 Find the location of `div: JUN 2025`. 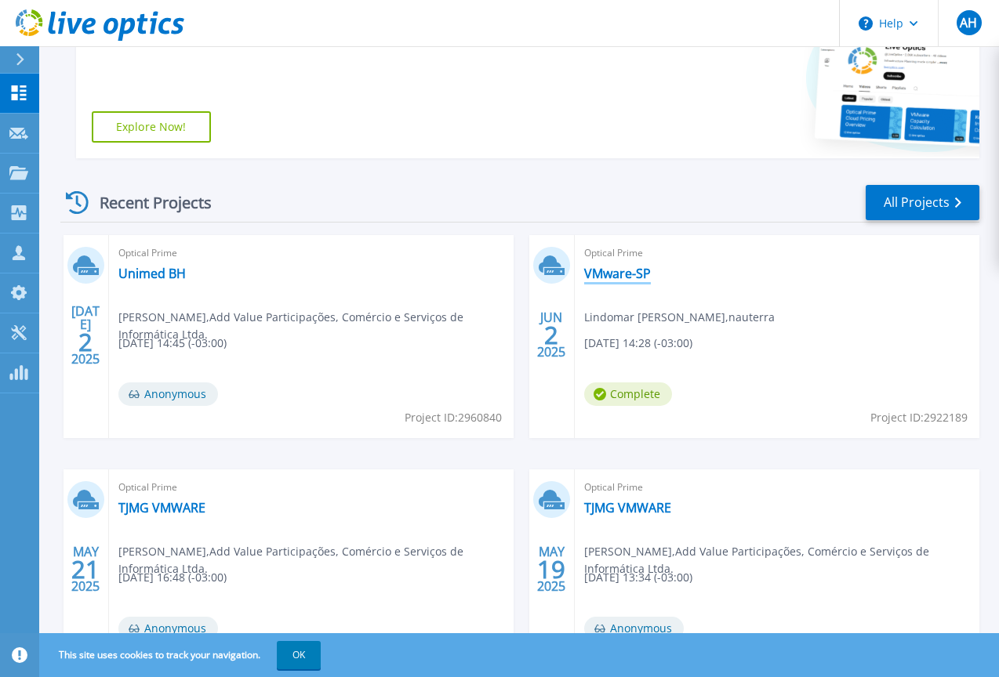

div: JUN 2025 is located at coordinates (551, 335).